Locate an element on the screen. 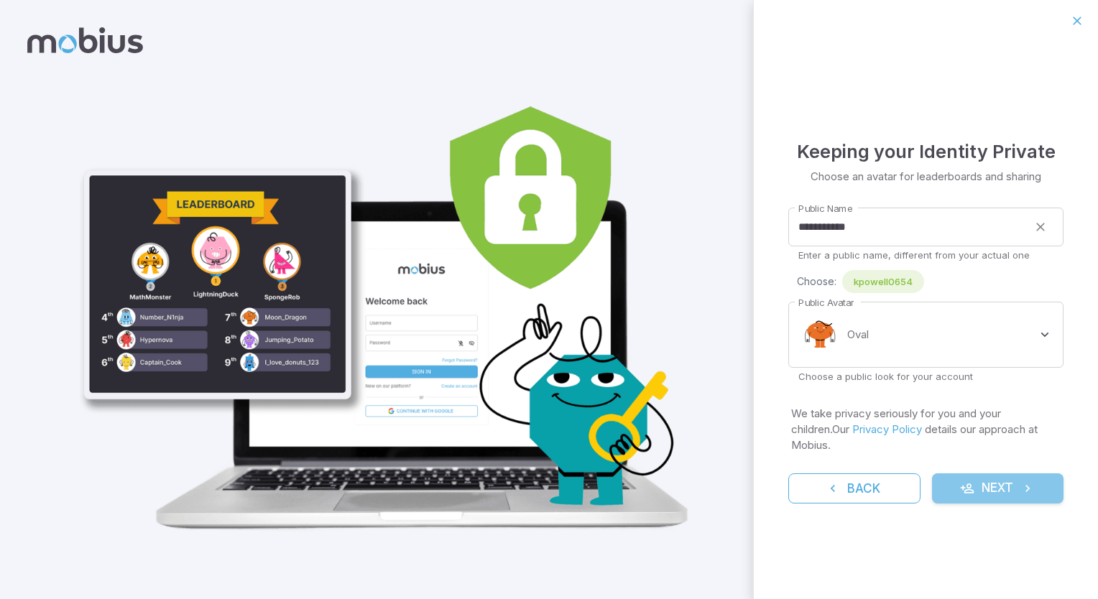 The image size is (1098, 599). p: We take privacy seriously for you and your children. Our details our approach at Mobius. is located at coordinates (925, 430).